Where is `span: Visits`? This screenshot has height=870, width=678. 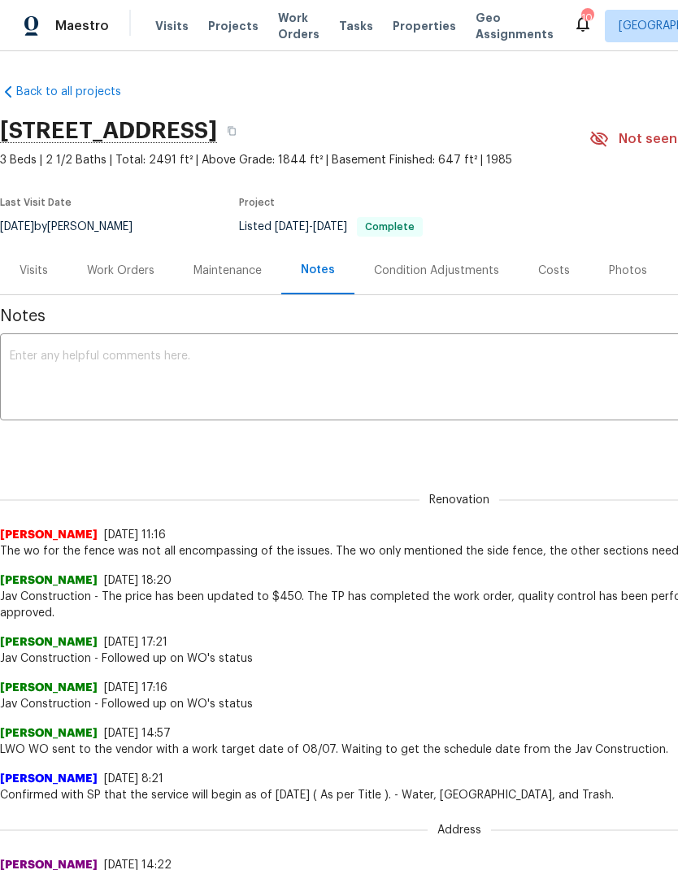 span: Visits is located at coordinates (172, 26).